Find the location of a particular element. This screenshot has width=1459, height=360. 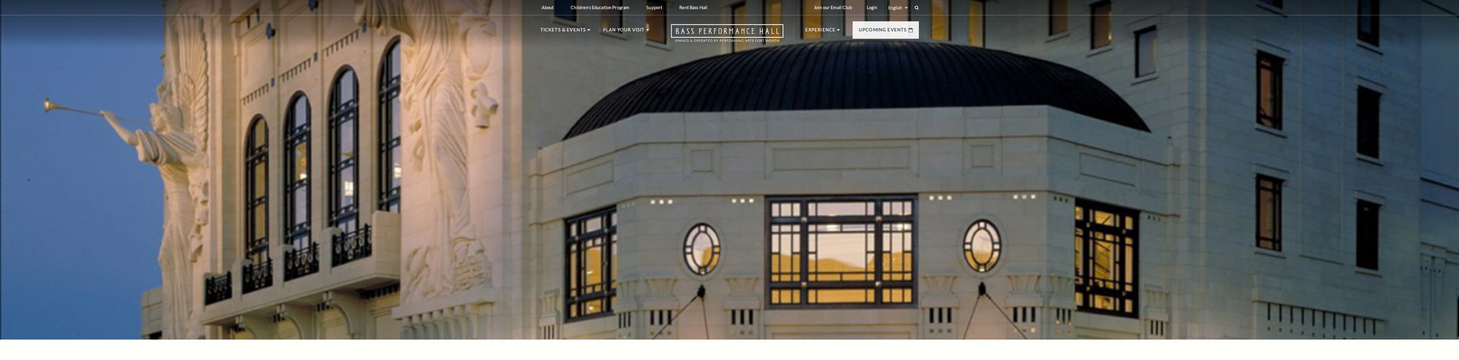

p: Experience is located at coordinates (821, 32).